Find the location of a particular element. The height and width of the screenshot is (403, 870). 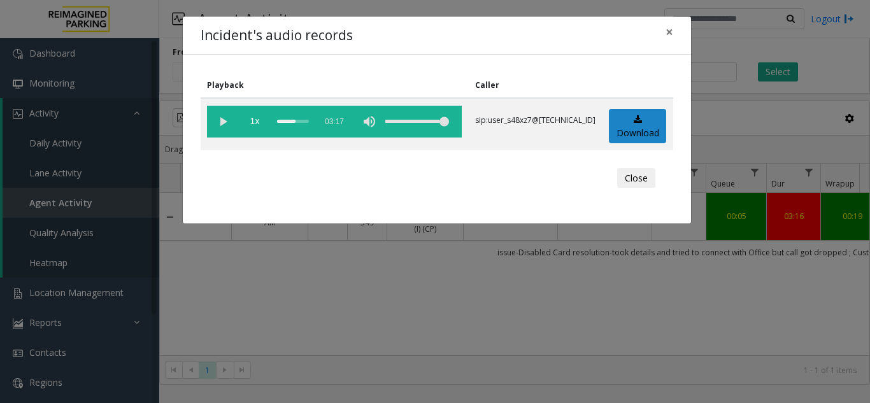

span: playback speed button is located at coordinates (255, 122).